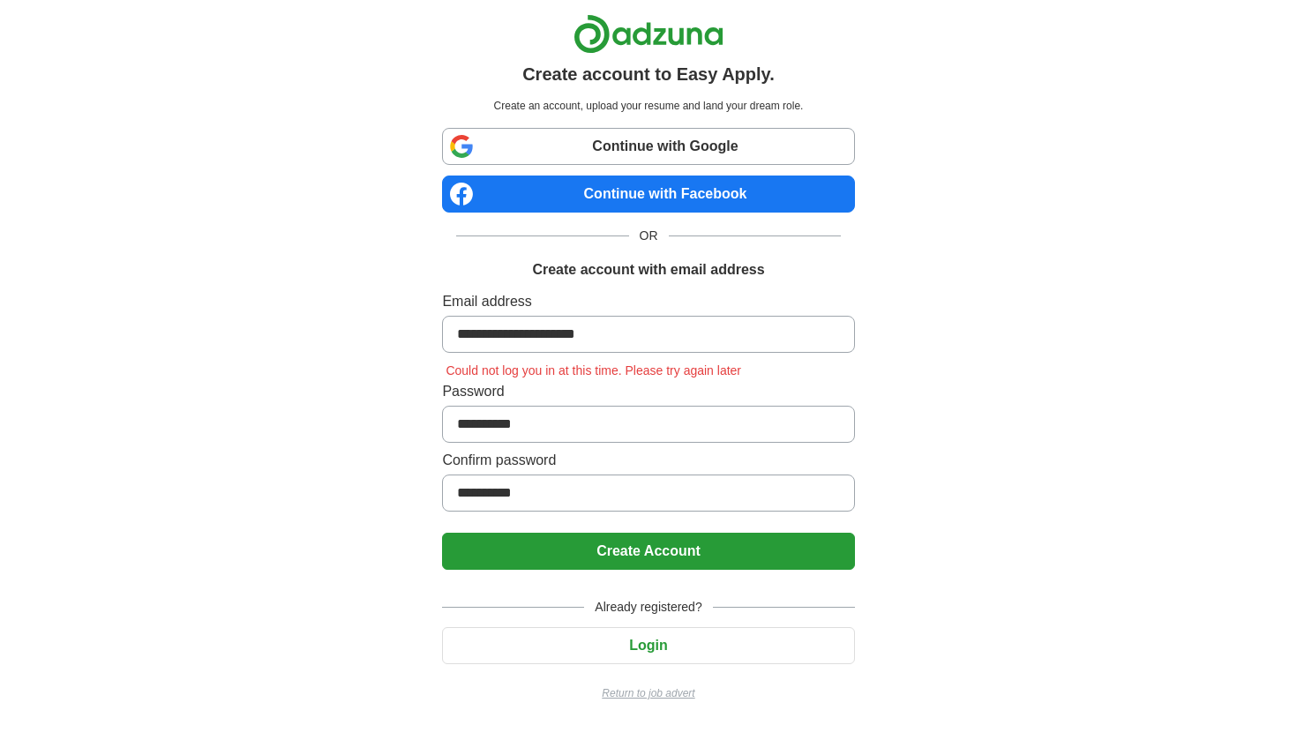 The width and height of the screenshot is (1297, 740). I want to click on img: Adzuna logo, so click(648, 34).